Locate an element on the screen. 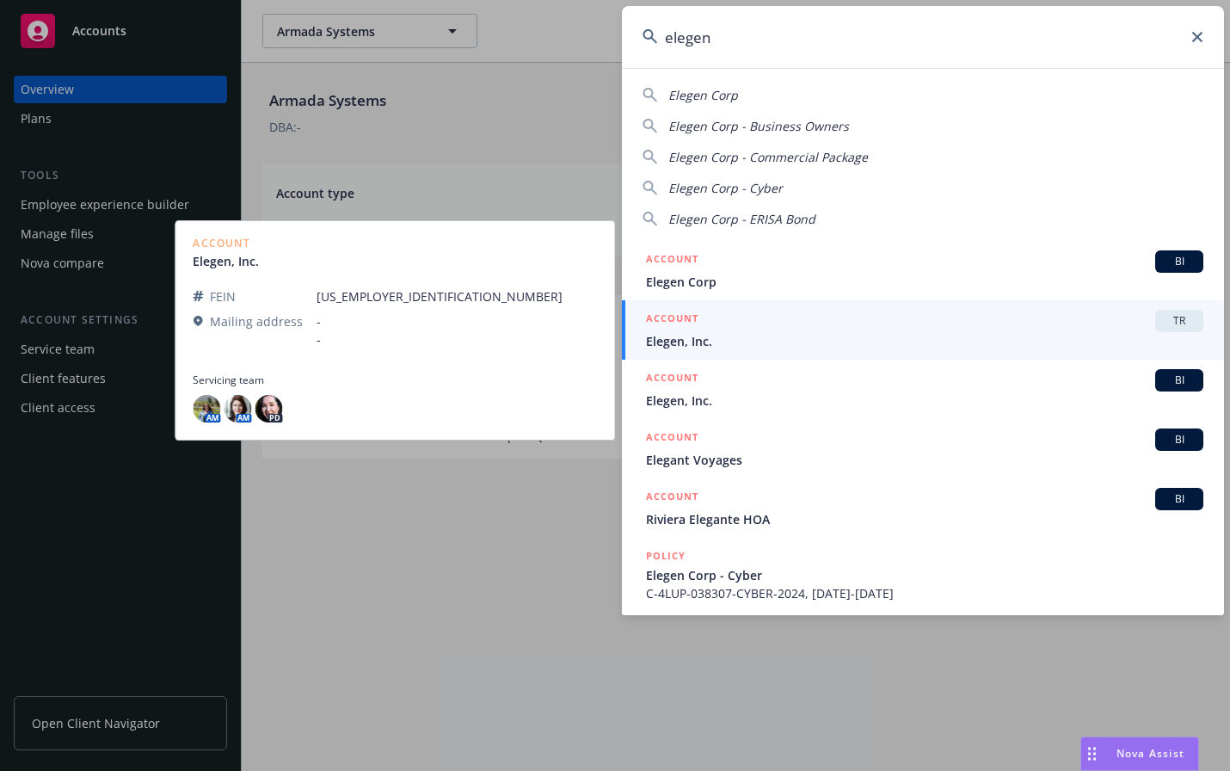  span: Riviera Elegante HOA is located at coordinates (925, 519).